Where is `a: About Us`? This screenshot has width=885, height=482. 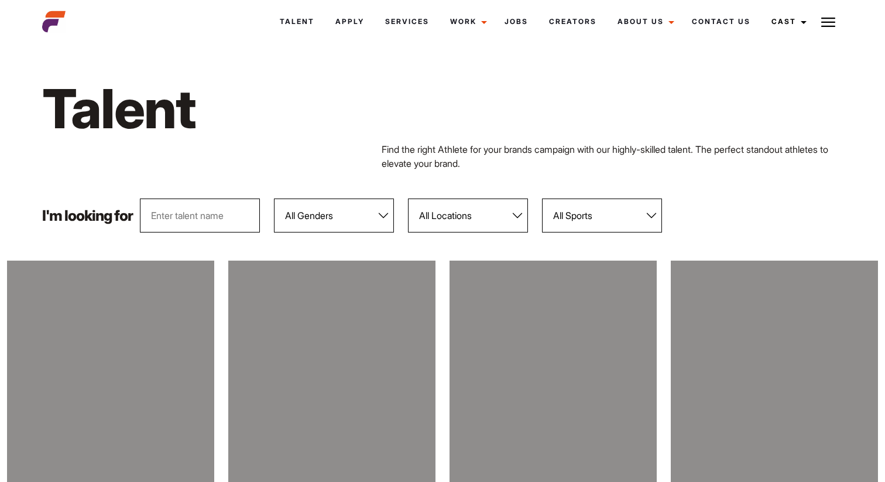 a: About Us is located at coordinates (644, 22).